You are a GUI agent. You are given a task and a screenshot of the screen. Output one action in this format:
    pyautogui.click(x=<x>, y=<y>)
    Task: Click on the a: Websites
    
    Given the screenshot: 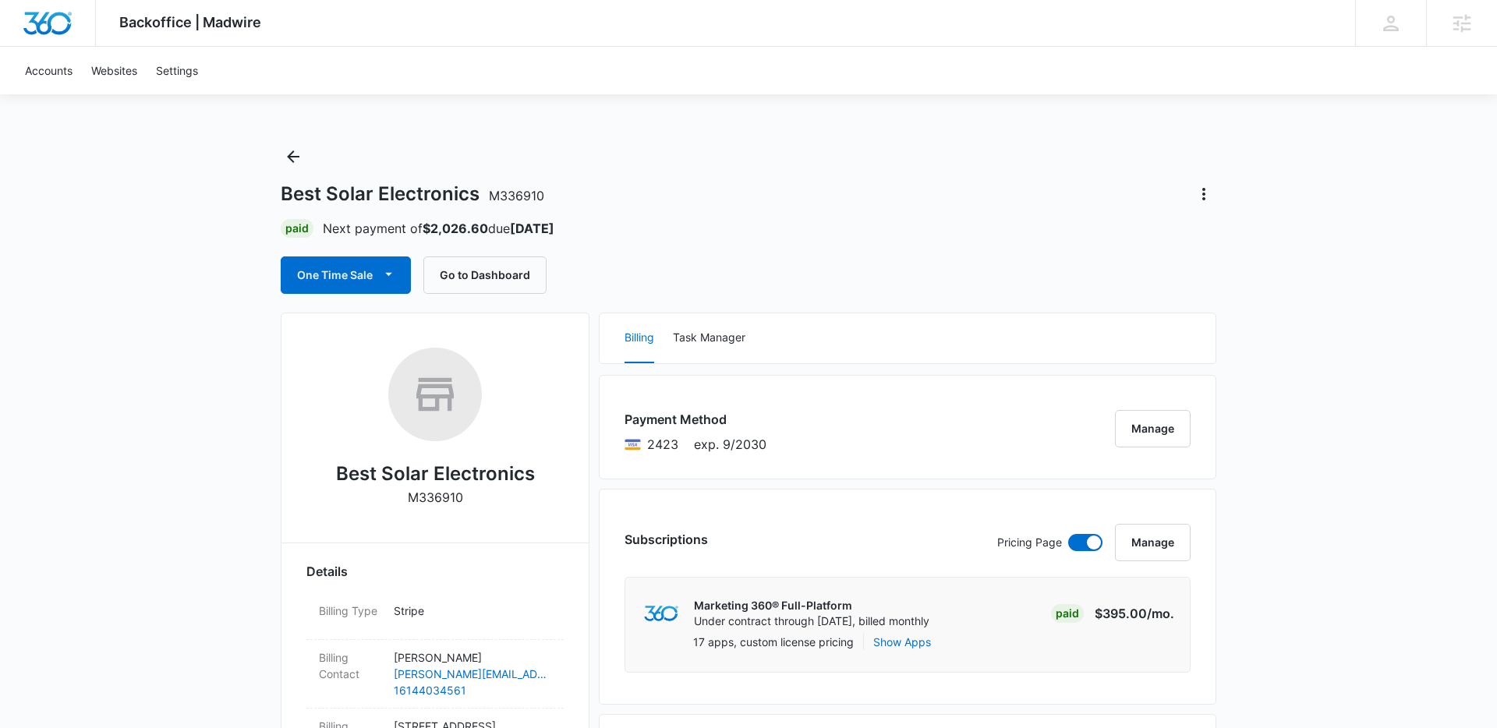 What is the action you would take?
    pyautogui.click(x=114, y=70)
    